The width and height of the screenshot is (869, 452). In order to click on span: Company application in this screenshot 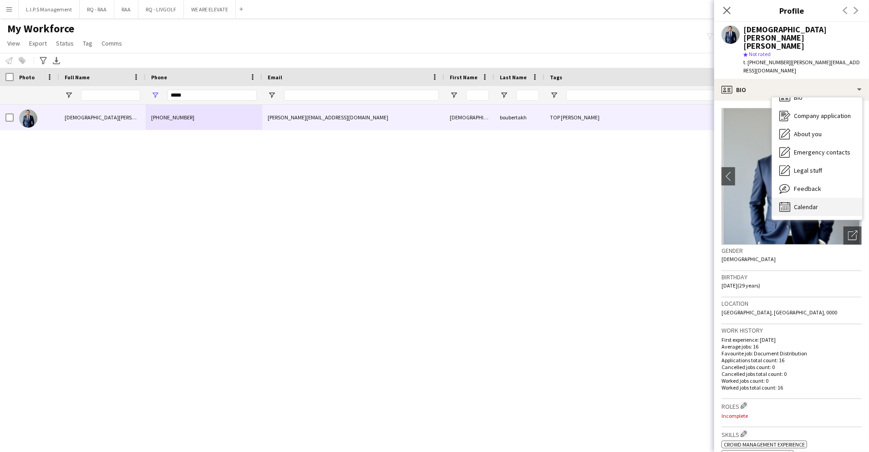, I will do `click(822, 116)`.